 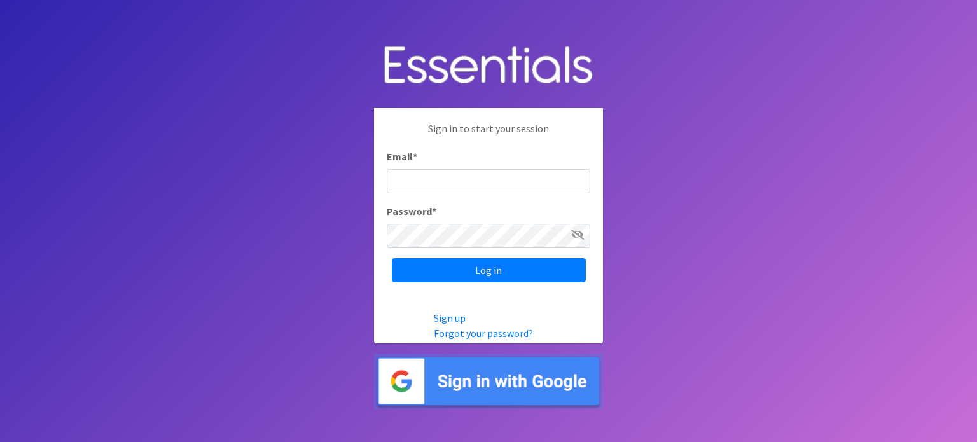 I want to click on label: Email, so click(x=402, y=156).